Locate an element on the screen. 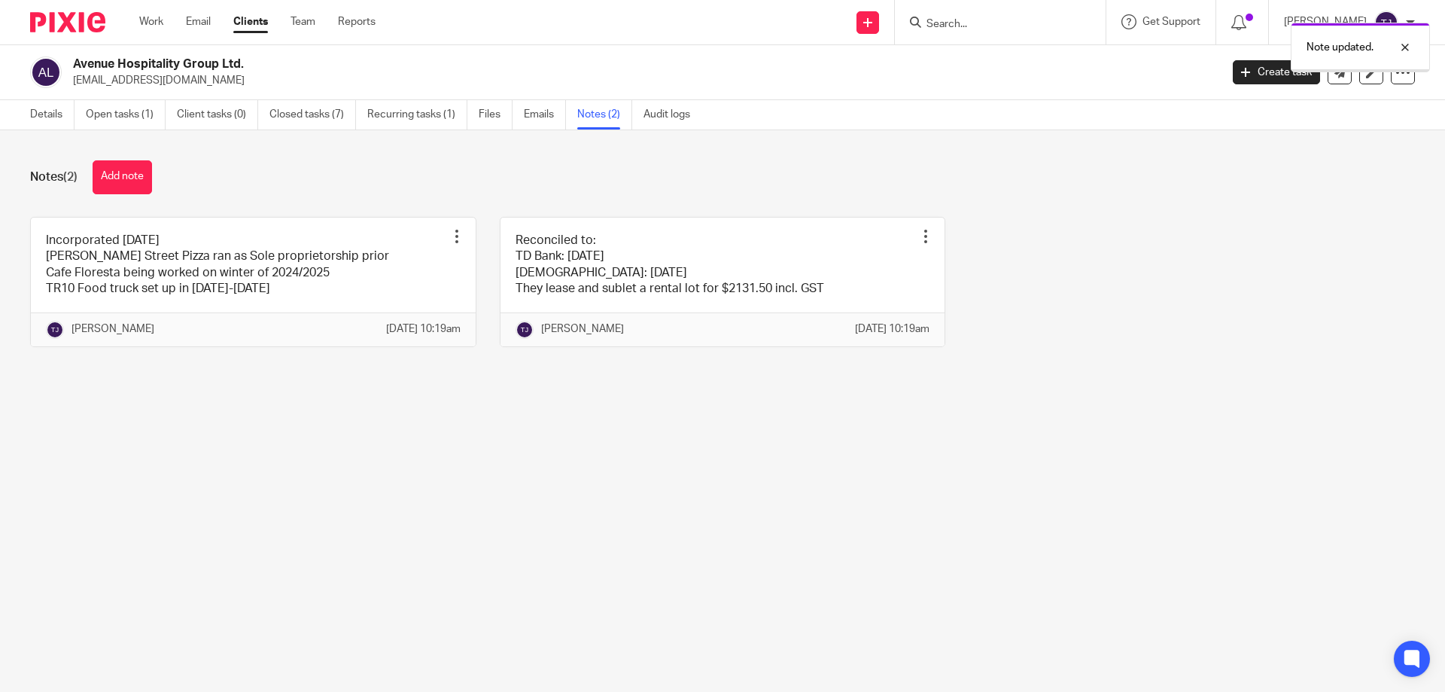 The width and height of the screenshot is (1445, 692). button: Add note is located at coordinates (122, 177).